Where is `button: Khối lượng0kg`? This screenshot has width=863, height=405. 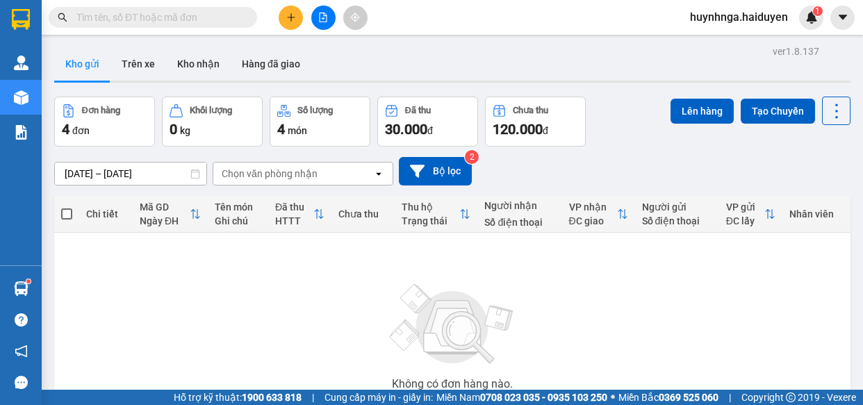
button: Khối lượng0kg is located at coordinates (212, 122).